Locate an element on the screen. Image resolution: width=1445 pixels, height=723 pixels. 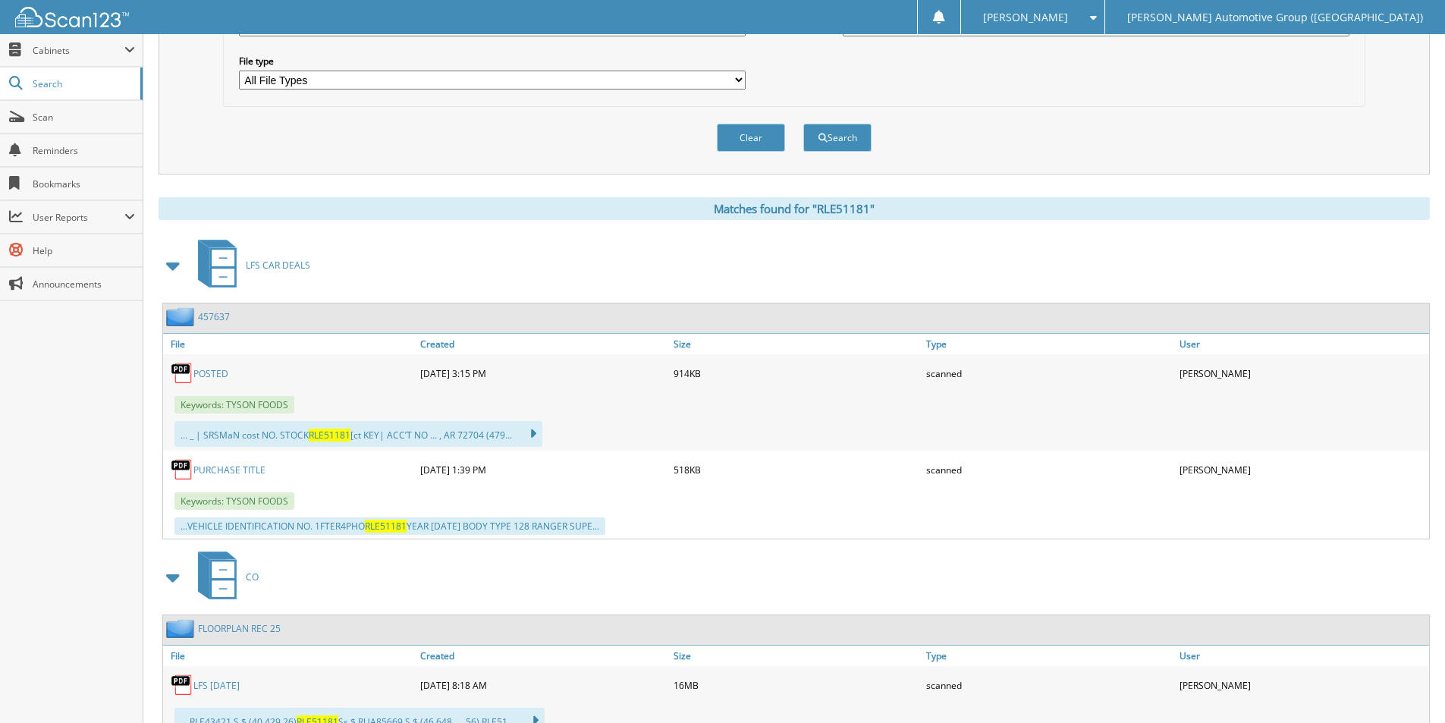
button: Search is located at coordinates (837, 137).